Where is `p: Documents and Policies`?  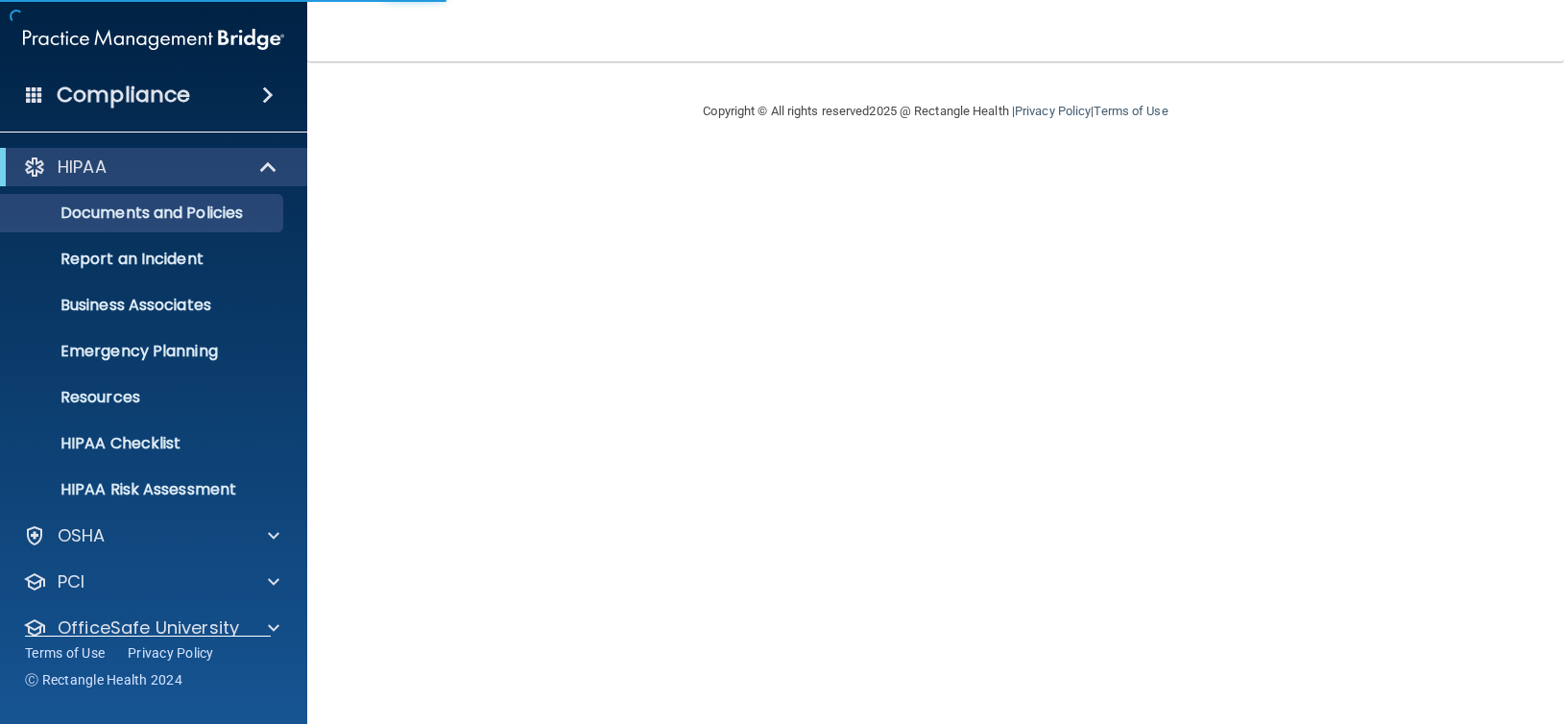
p: Documents and Policies is located at coordinates (143, 213).